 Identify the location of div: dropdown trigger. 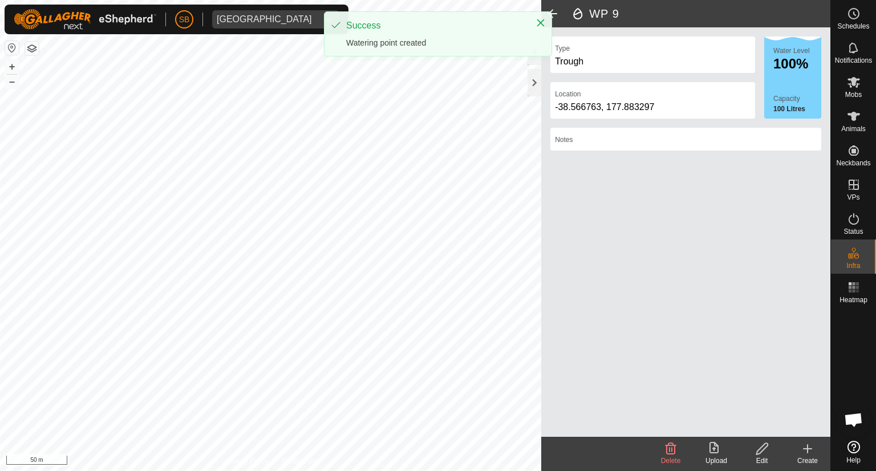
(328, 19).